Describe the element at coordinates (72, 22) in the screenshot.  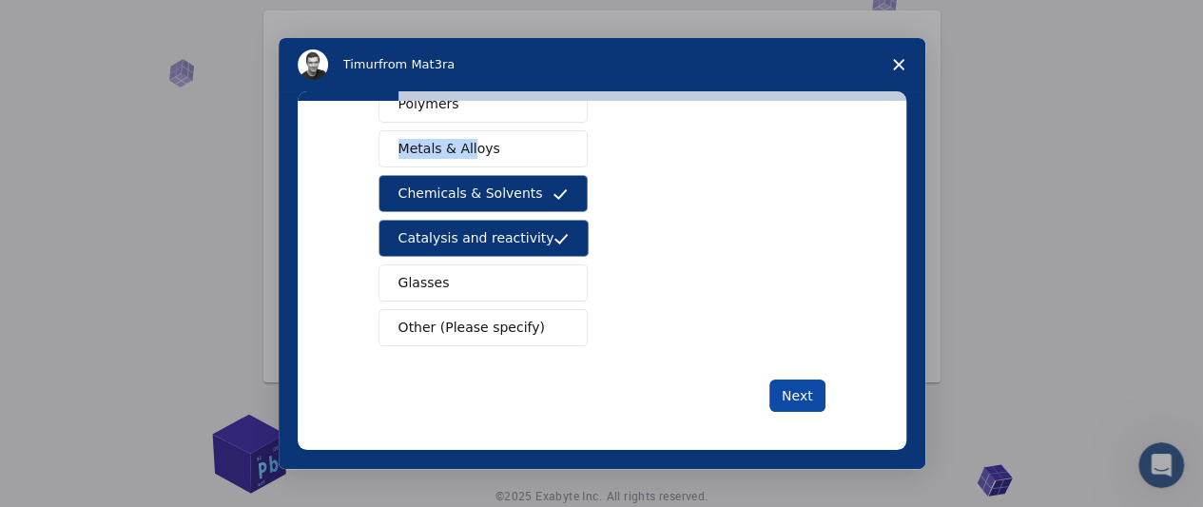
I see `span: Support` at that location.